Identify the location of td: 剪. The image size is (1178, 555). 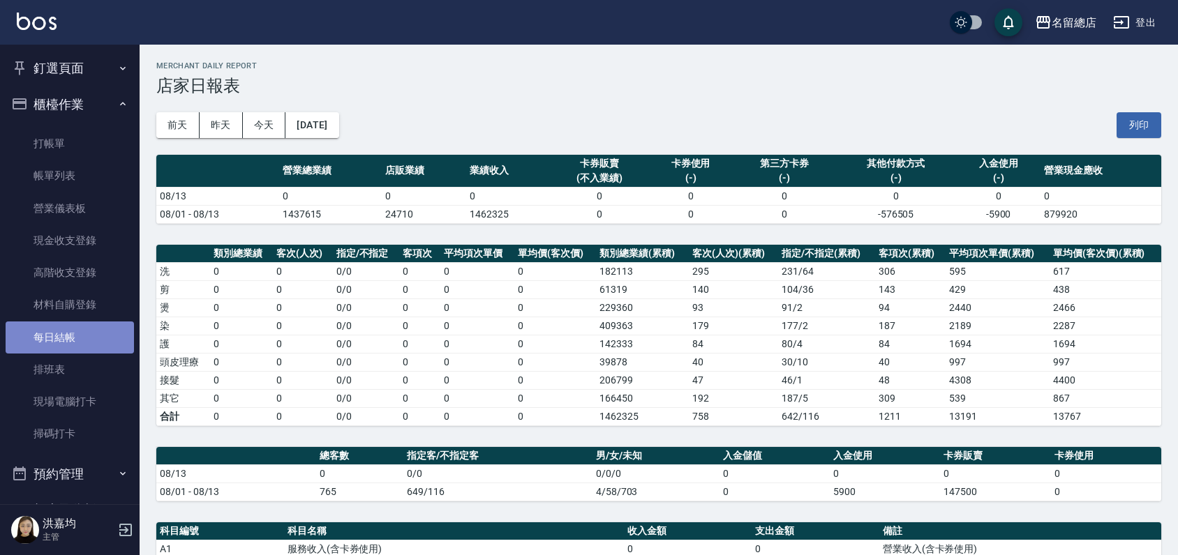
(183, 290).